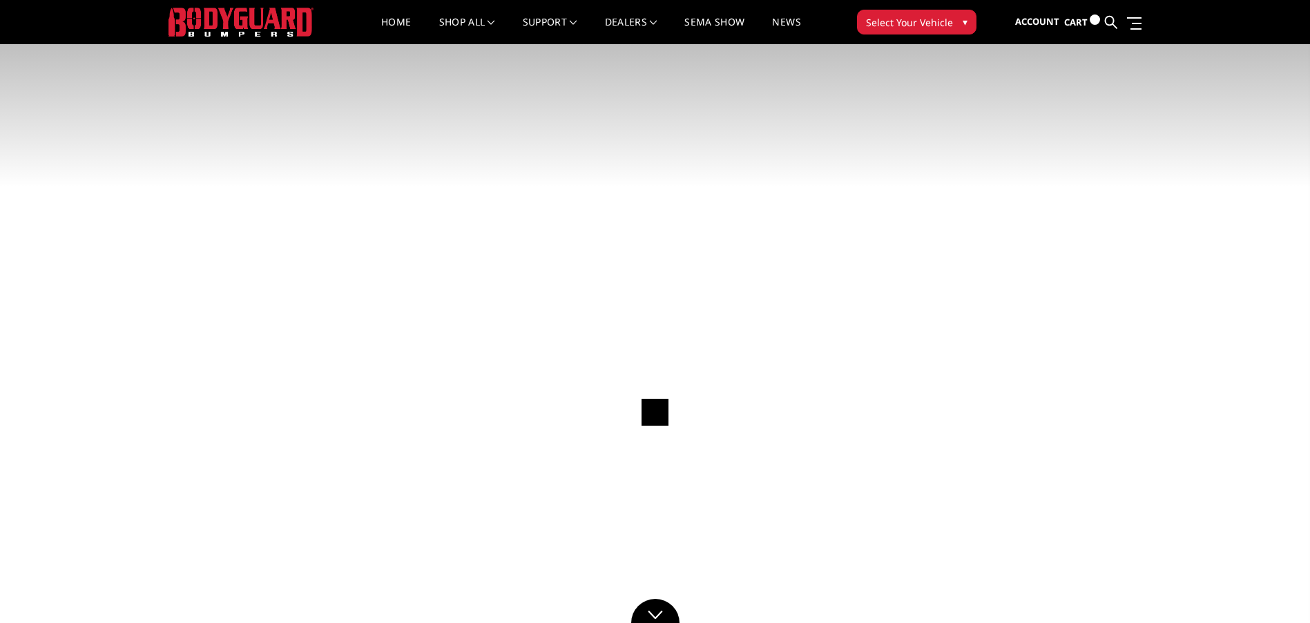  Describe the element at coordinates (467, 30) in the screenshot. I see `a: shop all` at that location.